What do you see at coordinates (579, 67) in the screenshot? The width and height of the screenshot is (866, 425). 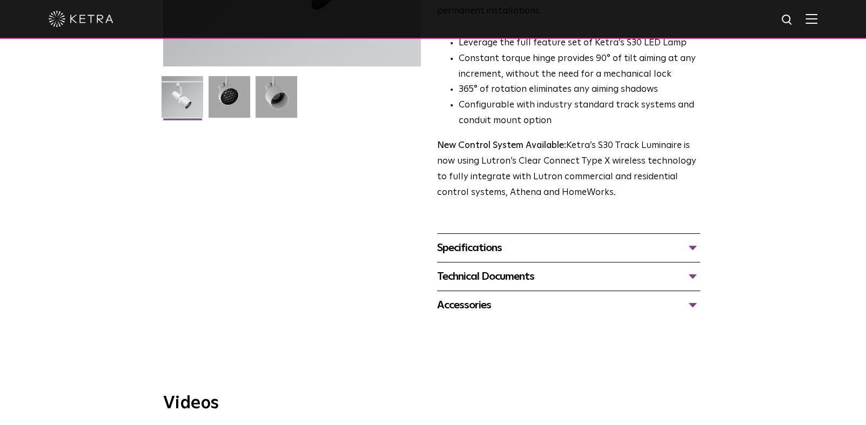 I see `li: Constant torque hinge provides 90° of tilt aiming at any increment, without the need for a mechan...` at bounding box center [579, 67].